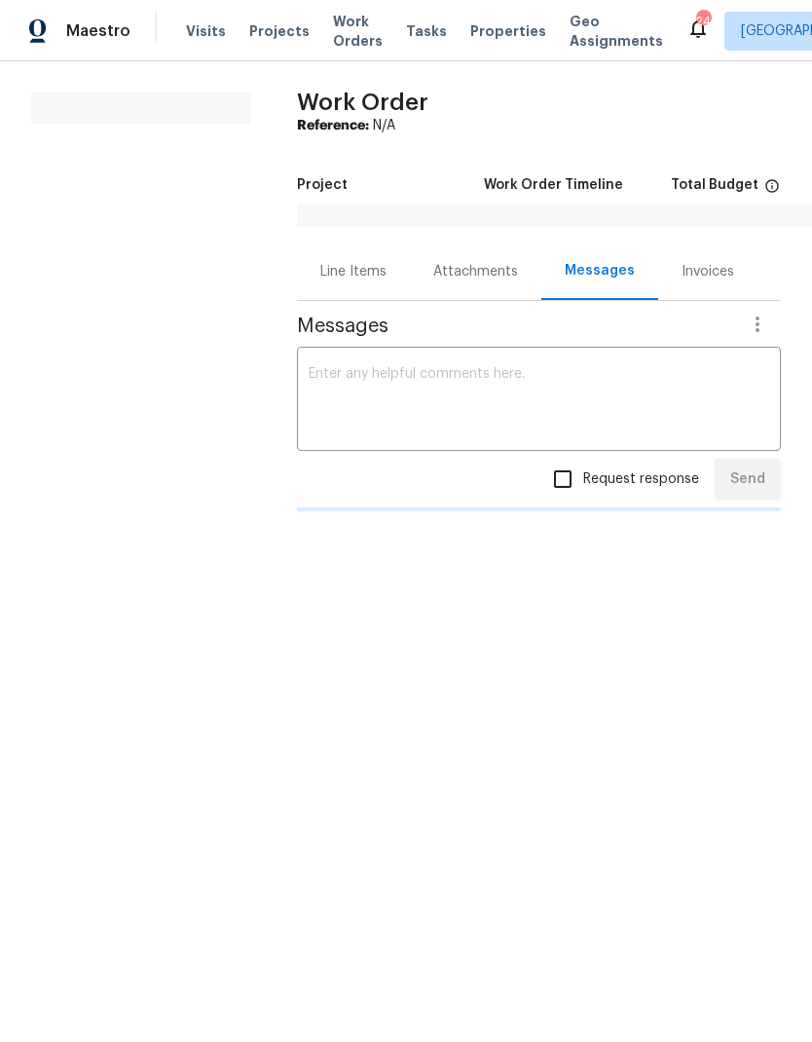 The height and width of the screenshot is (1042, 812). What do you see at coordinates (515, 326) in the screenshot?
I see `span: Messages` at bounding box center [515, 326].